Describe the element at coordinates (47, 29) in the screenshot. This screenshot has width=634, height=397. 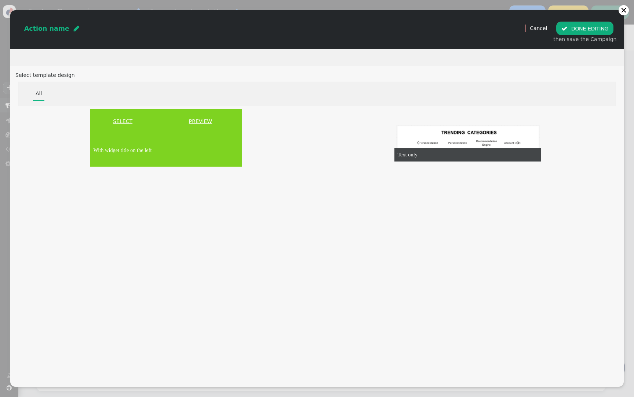
I see `span: Action name` at that location.